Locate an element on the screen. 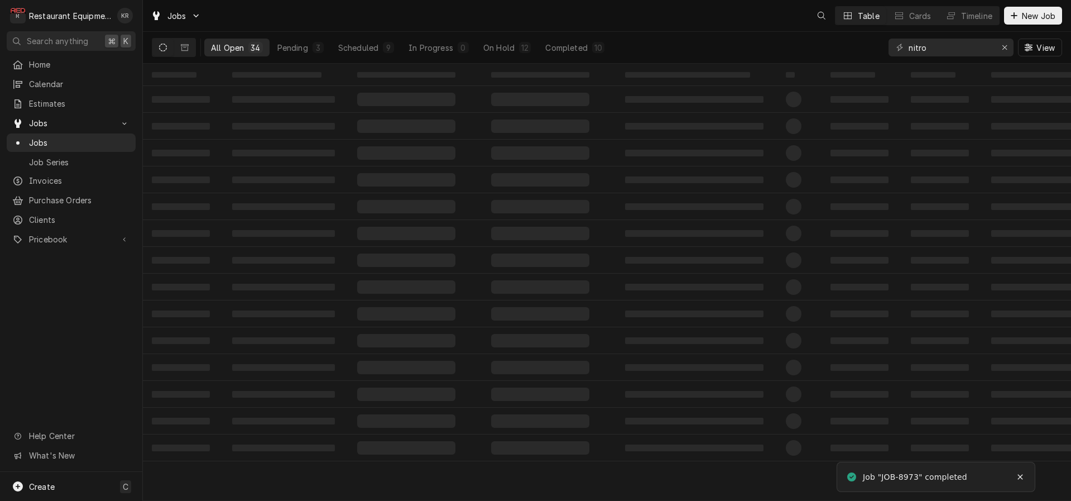 Image resolution: width=1071 pixels, height=501 pixels. table: All Open Jobs List Loading is located at coordinates (607, 282).